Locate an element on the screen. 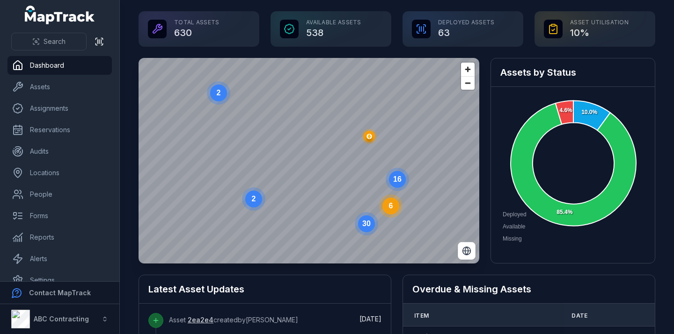  text: 16 is located at coordinates (397, 179).